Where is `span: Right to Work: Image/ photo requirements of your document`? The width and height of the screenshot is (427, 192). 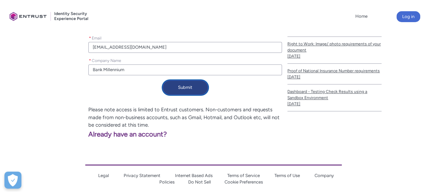
span: Right to Work: Image/ photo requirements of your document is located at coordinates (335, 47).